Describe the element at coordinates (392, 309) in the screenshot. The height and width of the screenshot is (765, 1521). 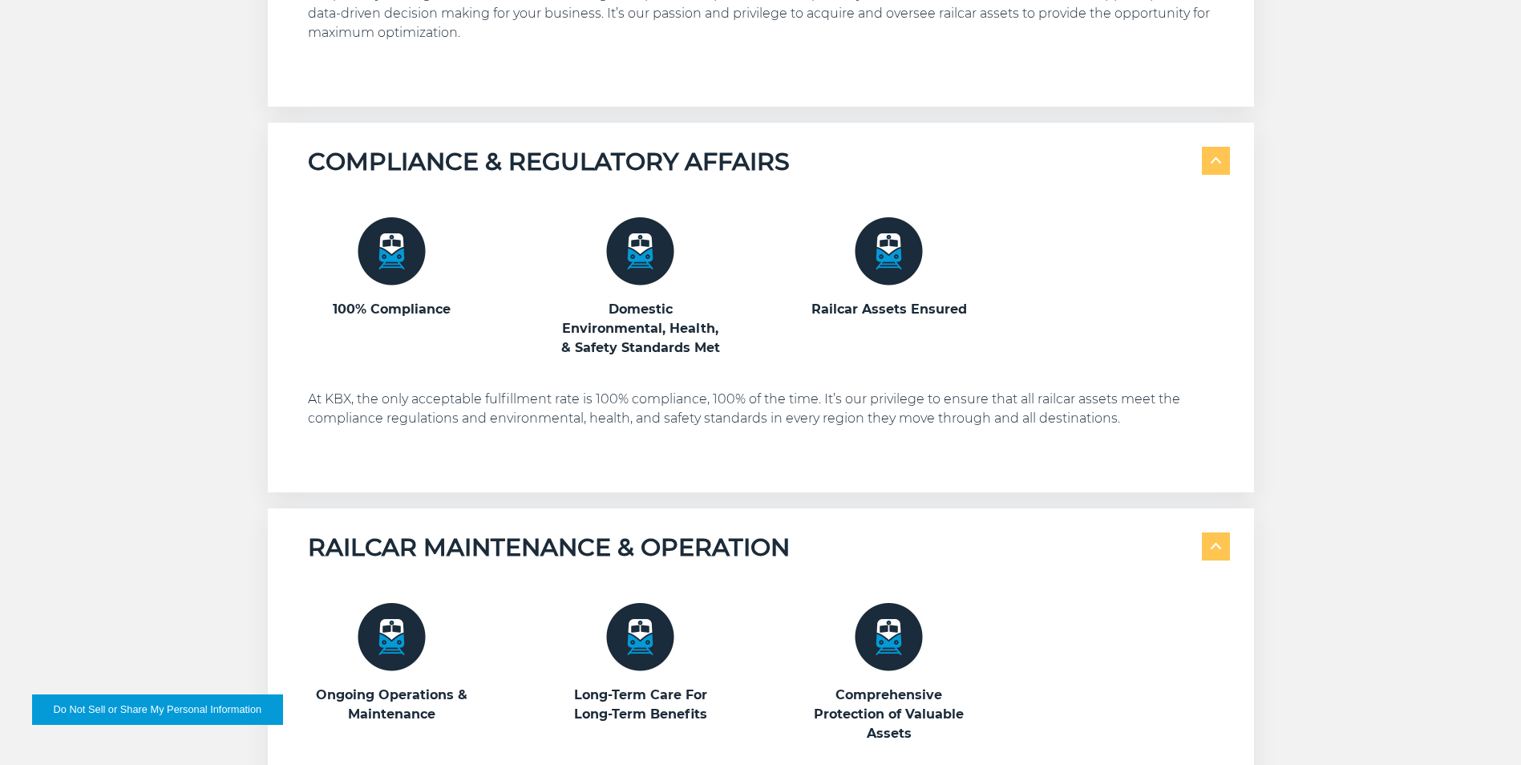
I see `h3: 100% Compliance` at that location.